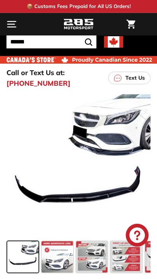 Image resolution: width=157 pixels, height=279 pixels. What do you see at coordinates (79, 6) in the screenshot?
I see `p: 📦 Customs Fees Prepaid for All US Orders!` at bounding box center [79, 6].